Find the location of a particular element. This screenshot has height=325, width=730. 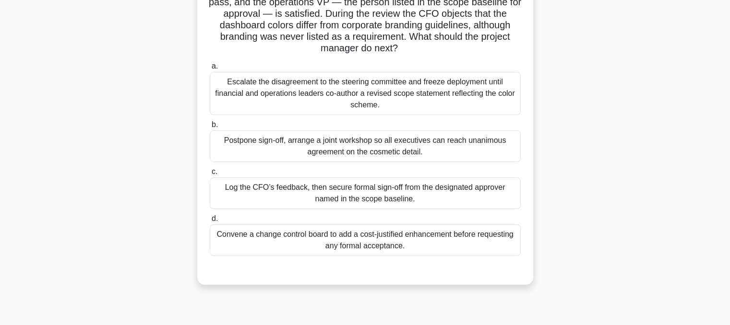

div: Convene a change control board to add a cost-justified enhancement before requesting any formal a... is located at coordinates (365, 240).